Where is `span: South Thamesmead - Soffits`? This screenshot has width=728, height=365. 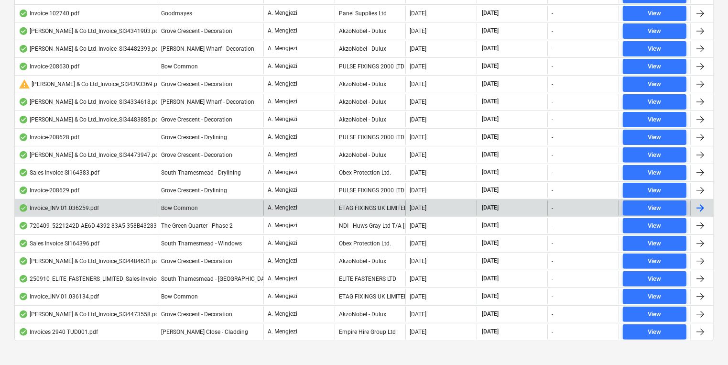 span: South Thamesmead - Soffits is located at coordinates (217, 279).